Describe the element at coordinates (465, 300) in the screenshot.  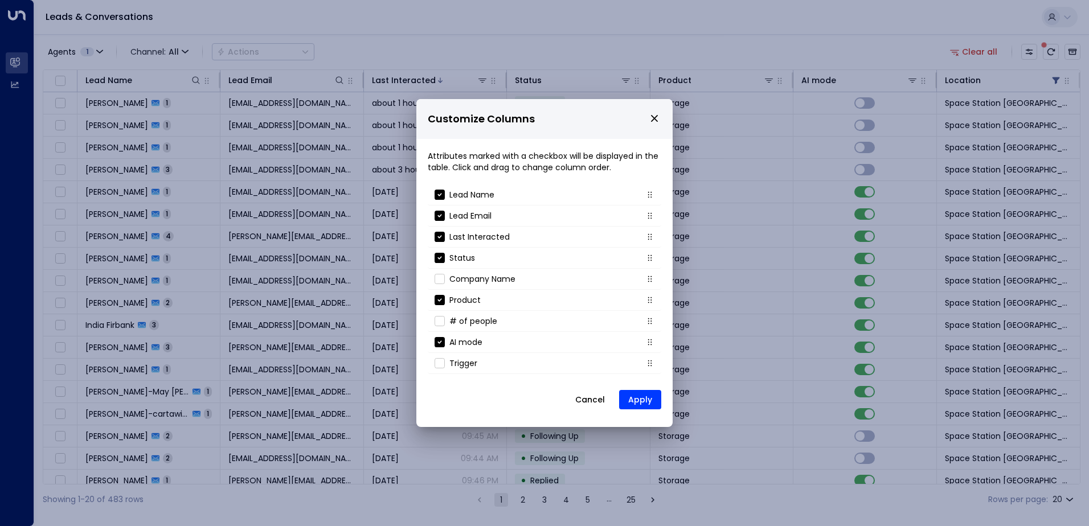
I see `p: Product` at that location.